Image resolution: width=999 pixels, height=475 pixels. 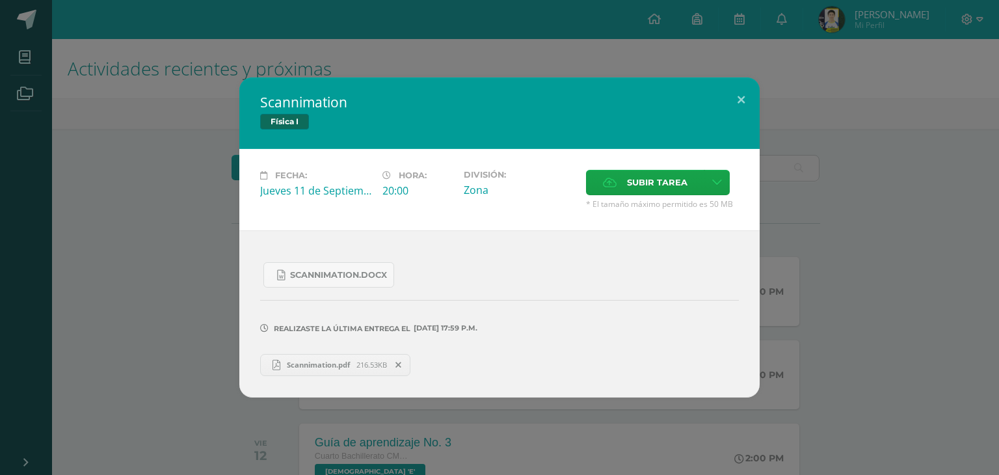 What do you see at coordinates (520, 174) in the screenshot?
I see `label: División:` at bounding box center [520, 174].